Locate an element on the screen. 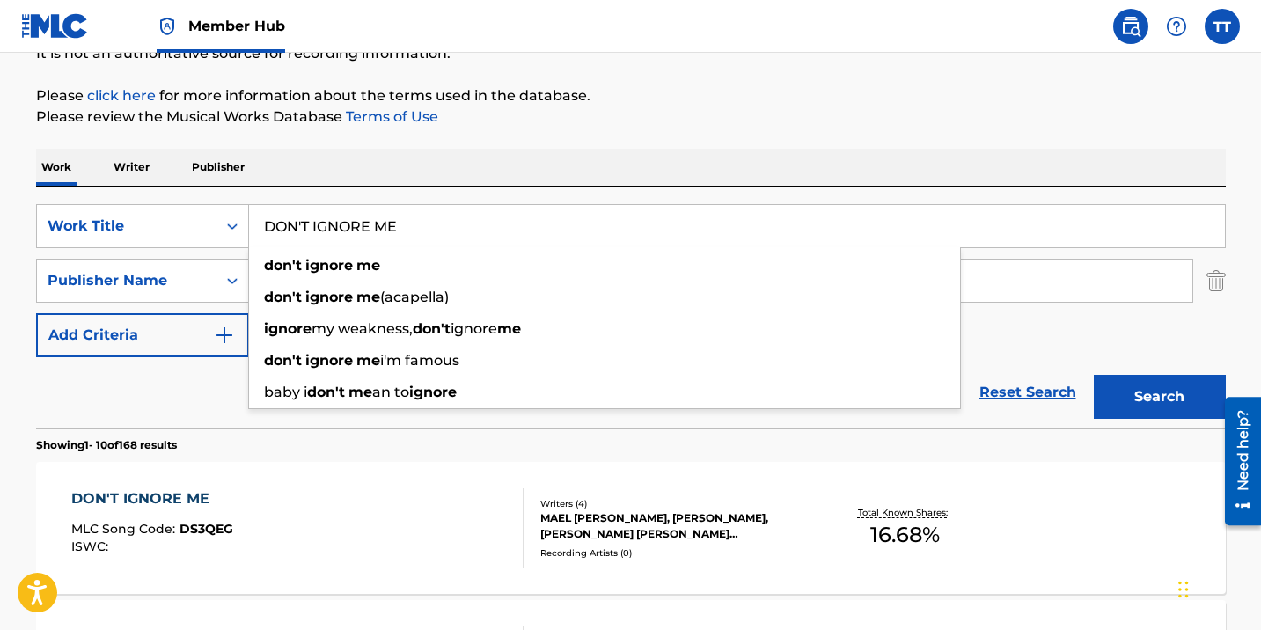 Image resolution: width=1261 pixels, height=630 pixels. div: User Menu is located at coordinates (1223, 26).